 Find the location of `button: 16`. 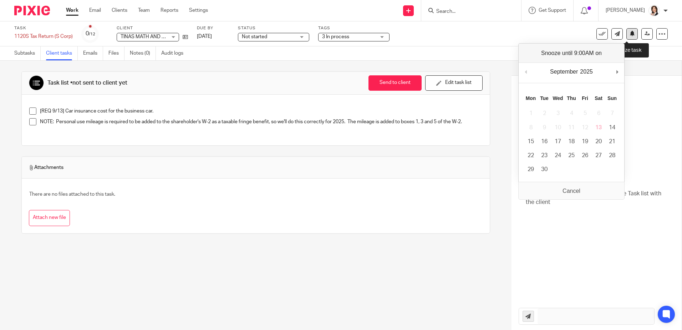

button: 16 is located at coordinates (544, 141).